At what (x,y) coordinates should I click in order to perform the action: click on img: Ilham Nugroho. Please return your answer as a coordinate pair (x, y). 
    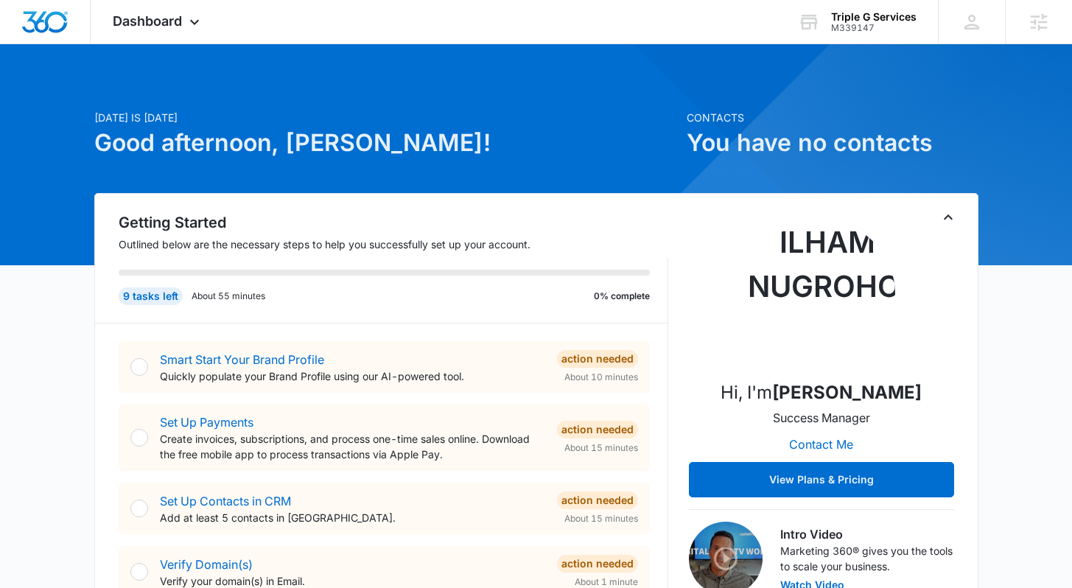
    Looking at the image, I should click on (821, 294).